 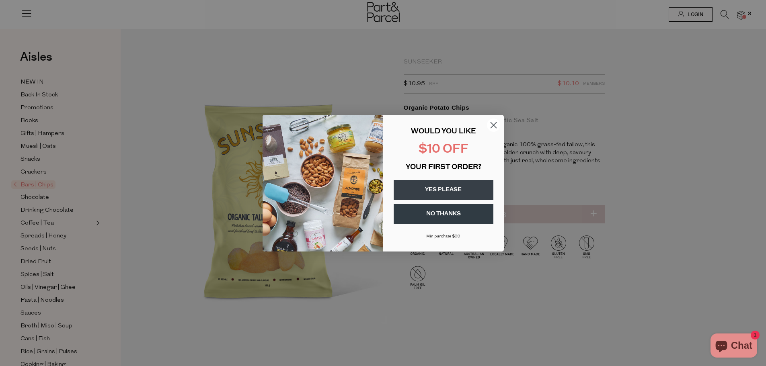 I want to click on span: YOUR FIRST ORDER?, so click(x=443, y=168).